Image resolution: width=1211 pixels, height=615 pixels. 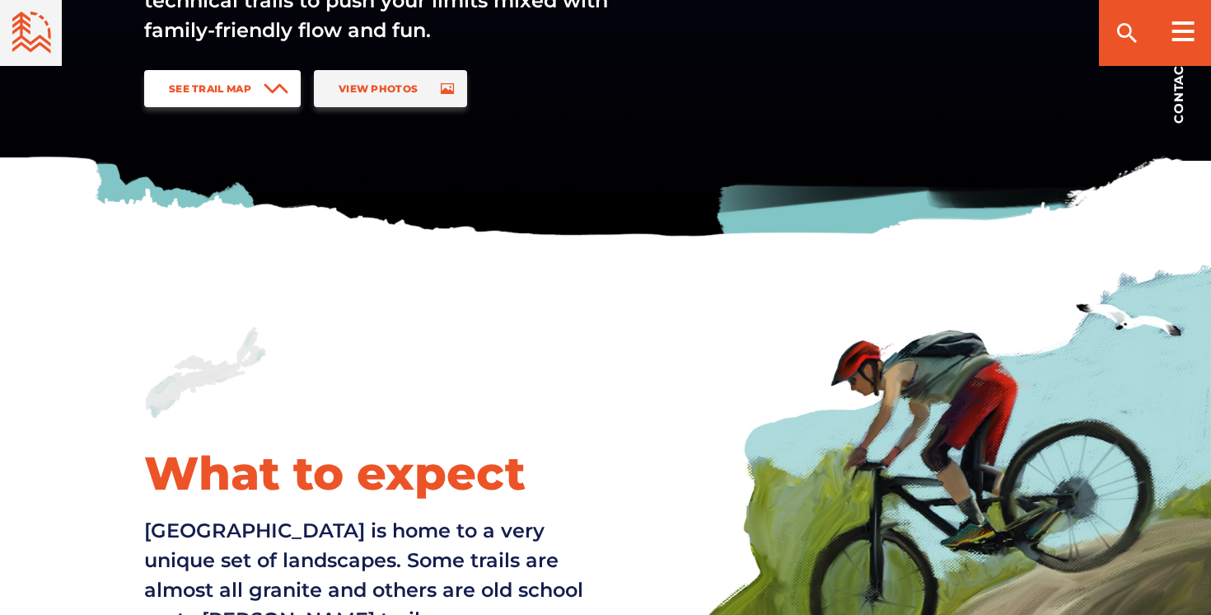 I want to click on span: See Trail Map, so click(x=210, y=88).